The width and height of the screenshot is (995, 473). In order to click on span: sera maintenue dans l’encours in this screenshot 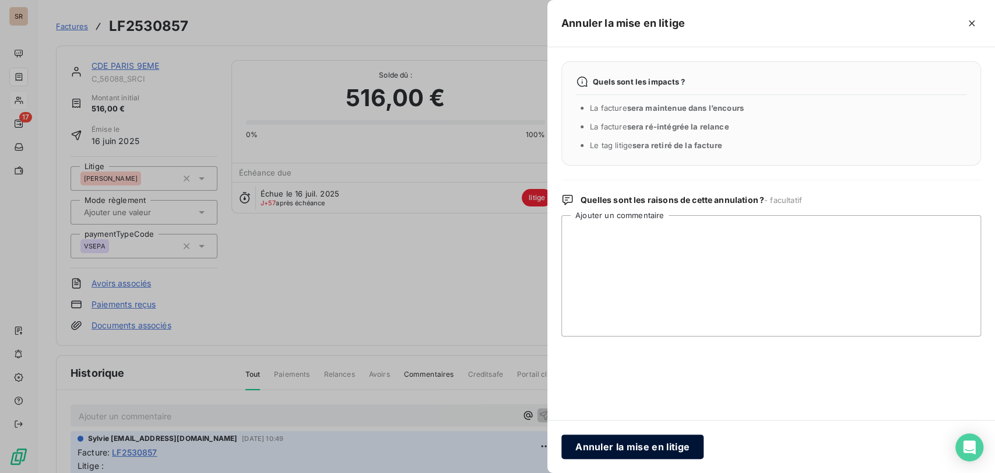, I will do `click(685, 108)`.